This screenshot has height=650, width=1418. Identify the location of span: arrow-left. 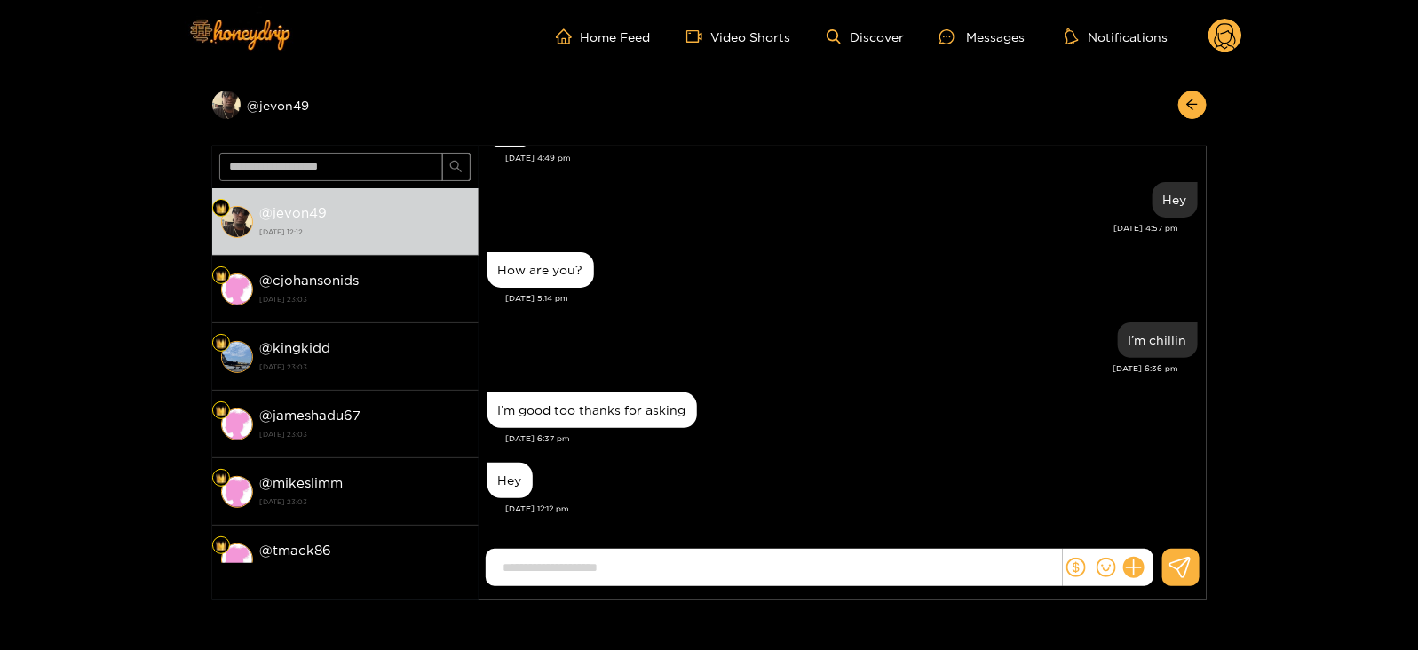
(1192, 105).